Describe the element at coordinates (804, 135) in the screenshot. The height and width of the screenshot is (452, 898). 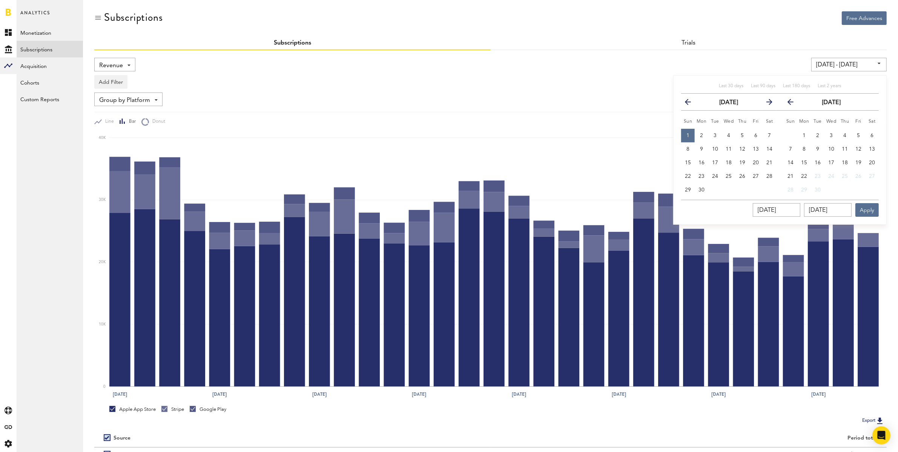
I see `span: 1` at that location.